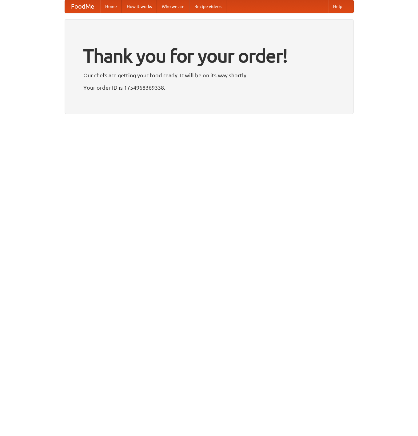 The image size is (418, 436). I want to click on h1: Thank you for your order!, so click(209, 56).